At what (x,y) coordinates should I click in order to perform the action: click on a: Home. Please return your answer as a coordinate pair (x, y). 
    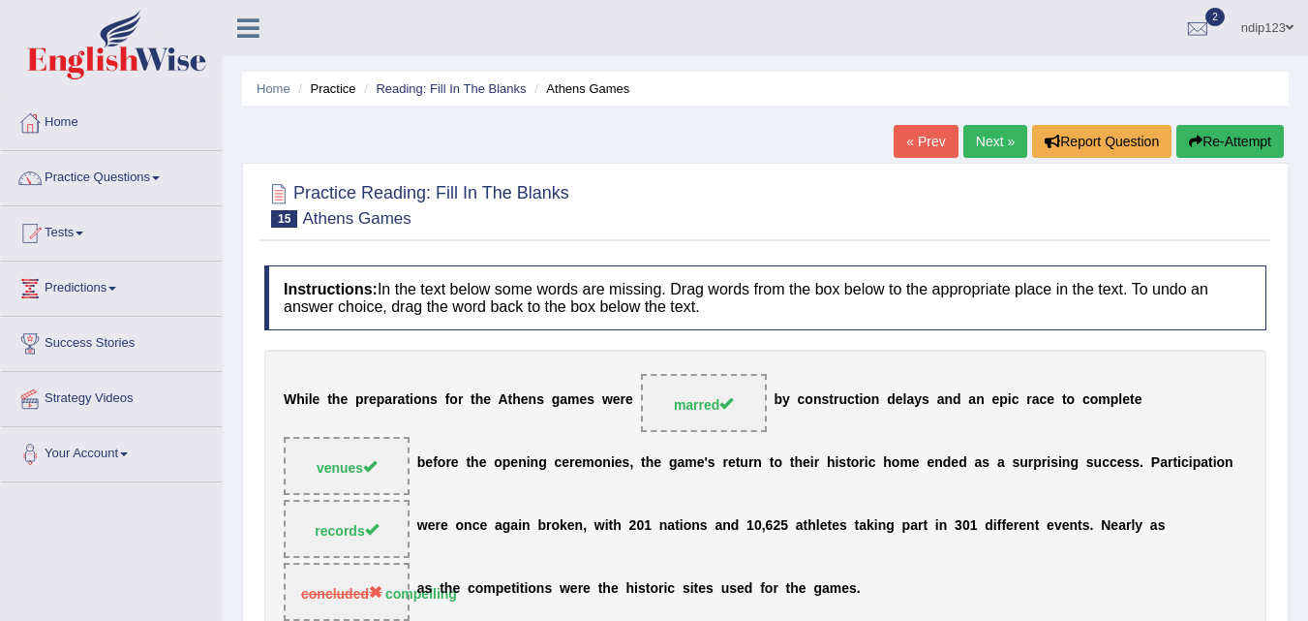
    Looking at the image, I should click on (111, 120).